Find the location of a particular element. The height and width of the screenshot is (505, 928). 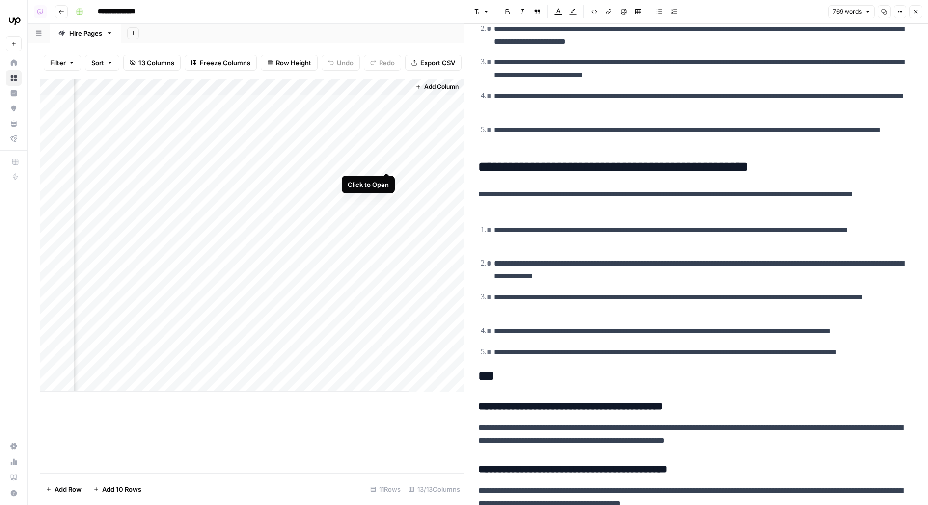

div: Click to Open is located at coordinates (368, 185).